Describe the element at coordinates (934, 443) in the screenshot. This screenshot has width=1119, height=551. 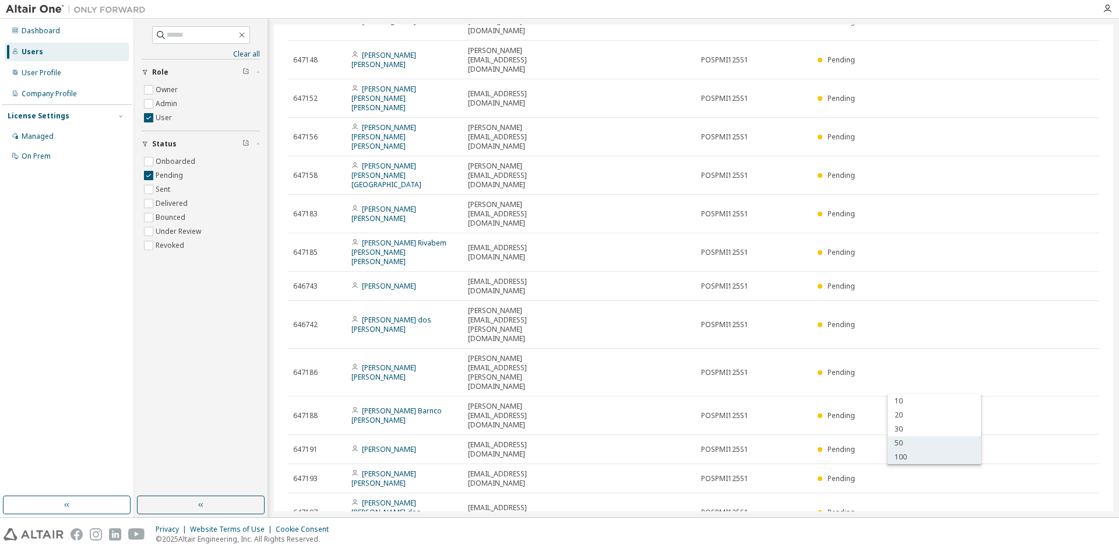
I see `div: 50` at that location.